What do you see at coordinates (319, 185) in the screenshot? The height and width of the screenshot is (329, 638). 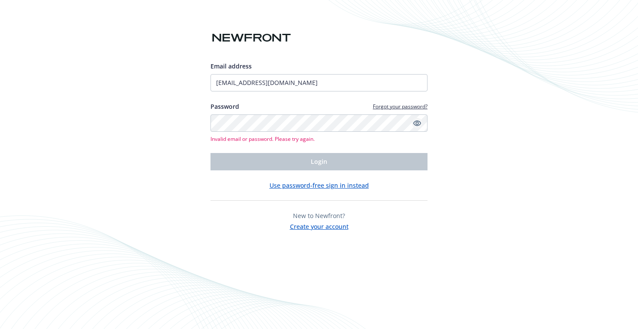 I see `button: Use password-free sign in instead` at bounding box center [319, 185].